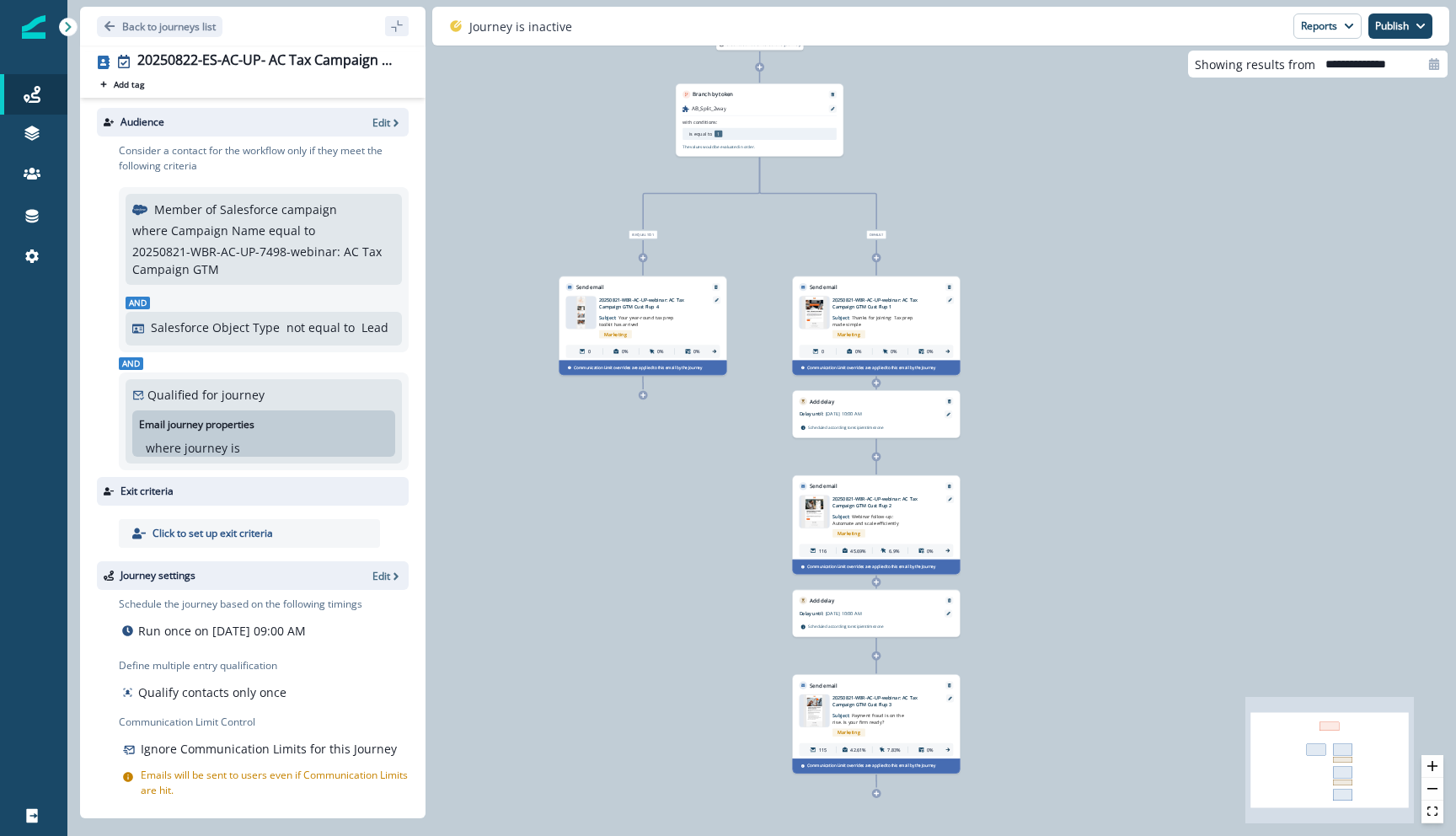 Image resolution: width=1456 pixels, height=836 pixels. I want to click on p: Define multiple entry qualification, so click(204, 666).